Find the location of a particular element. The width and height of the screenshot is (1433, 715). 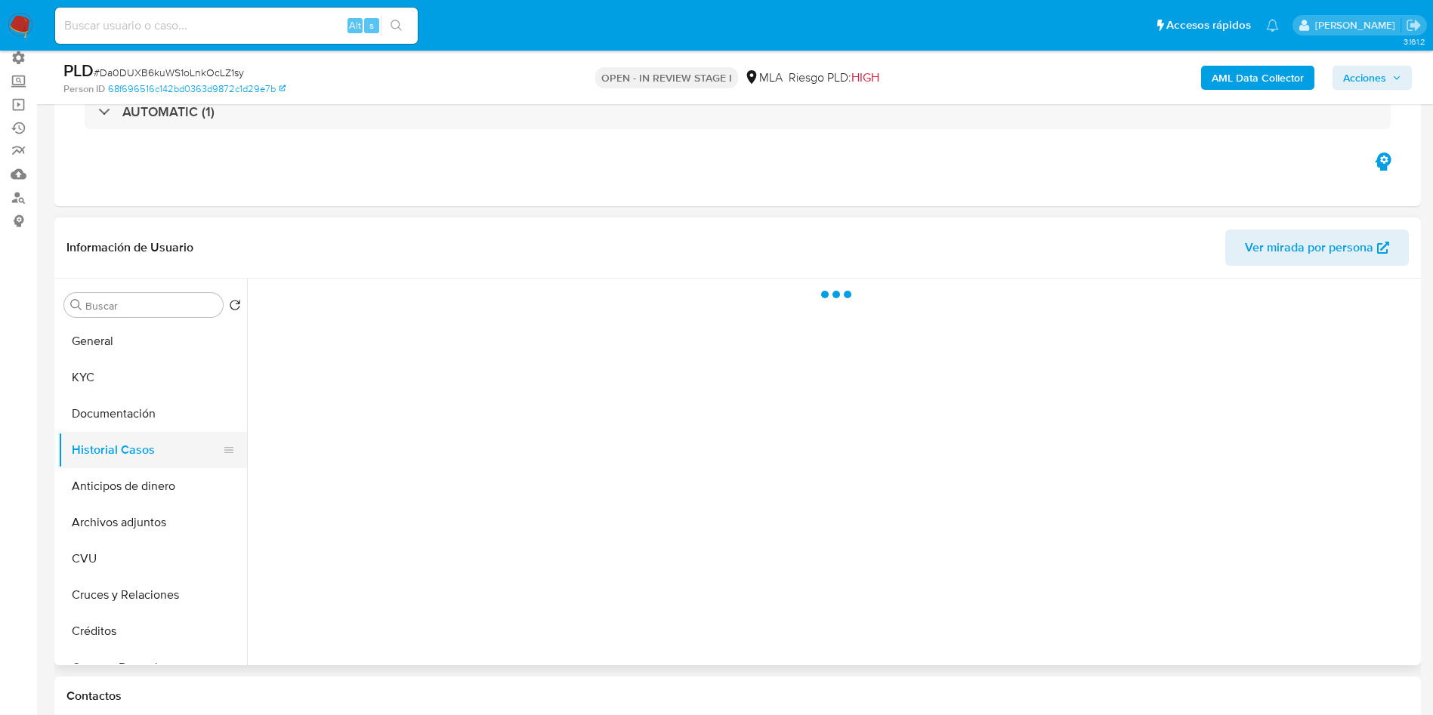

span: Acciones is located at coordinates (1364, 78).